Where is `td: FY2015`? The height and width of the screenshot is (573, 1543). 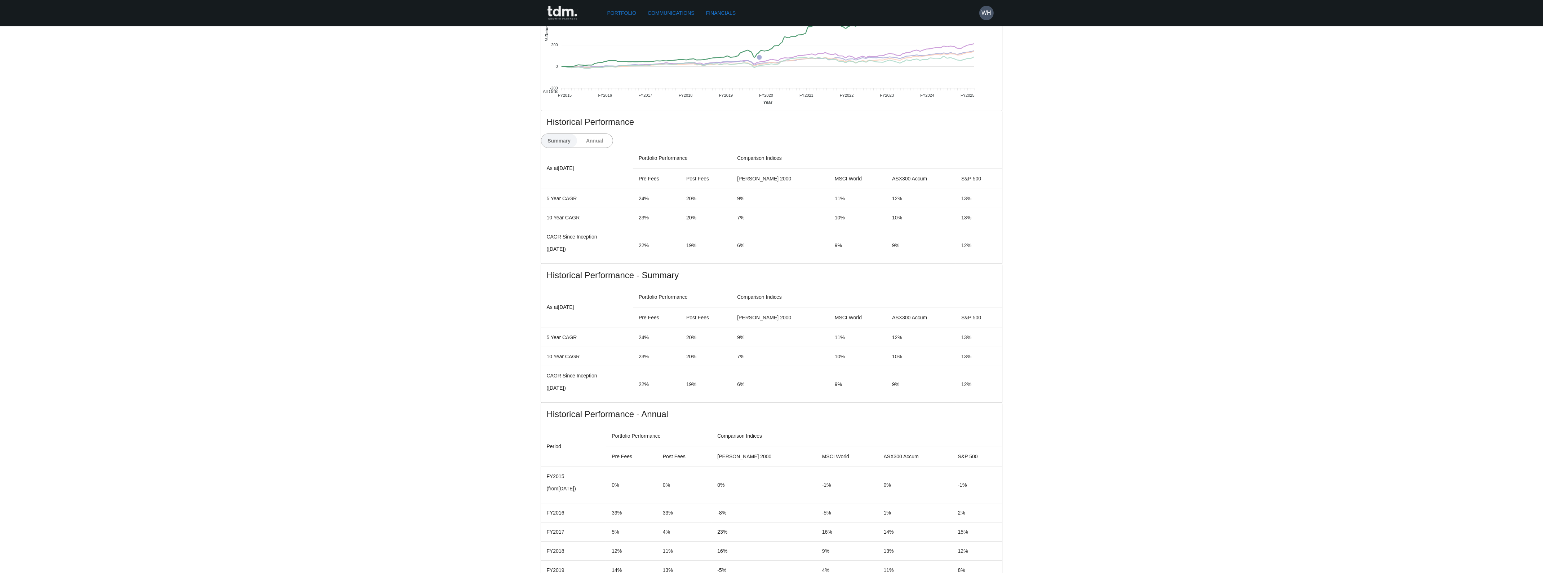 td: FY2015 is located at coordinates (574, 485).